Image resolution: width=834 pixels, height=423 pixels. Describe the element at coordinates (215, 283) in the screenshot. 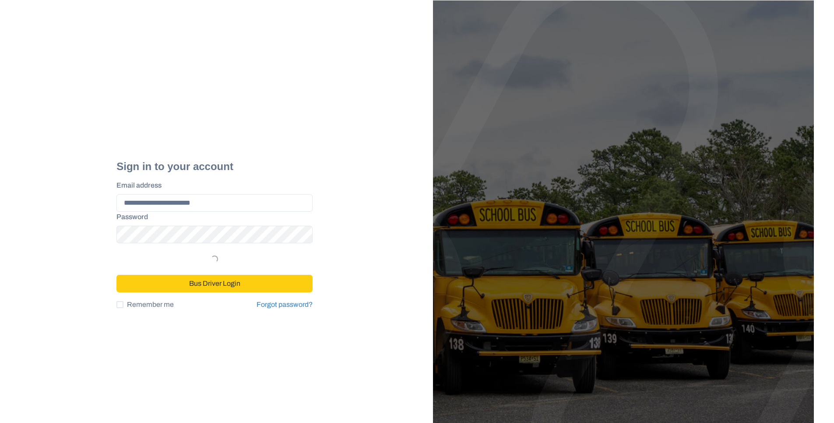

I see `button: Bus Driver Login` at that location.